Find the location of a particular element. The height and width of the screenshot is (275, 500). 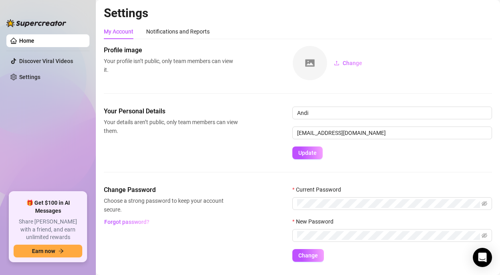

input: Current Password is located at coordinates (388, 204).